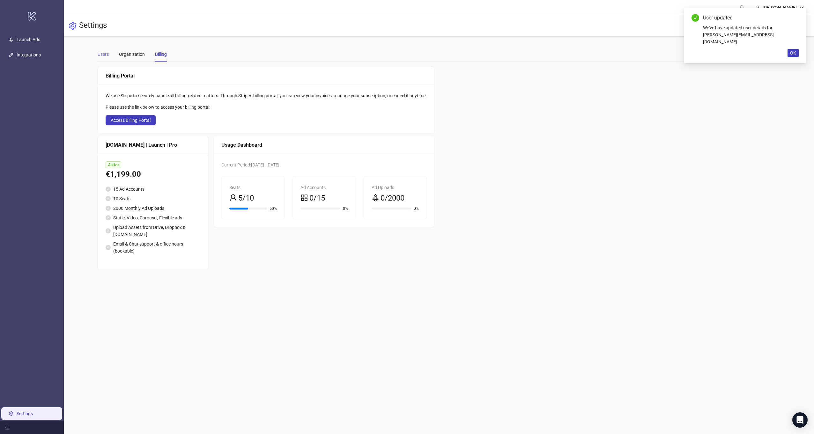 The height and width of the screenshot is (434, 814). Describe the element at coordinates (153, 247) in the screenshot. I see `li: Email & Chat support & office hours (bookable)` at that location.